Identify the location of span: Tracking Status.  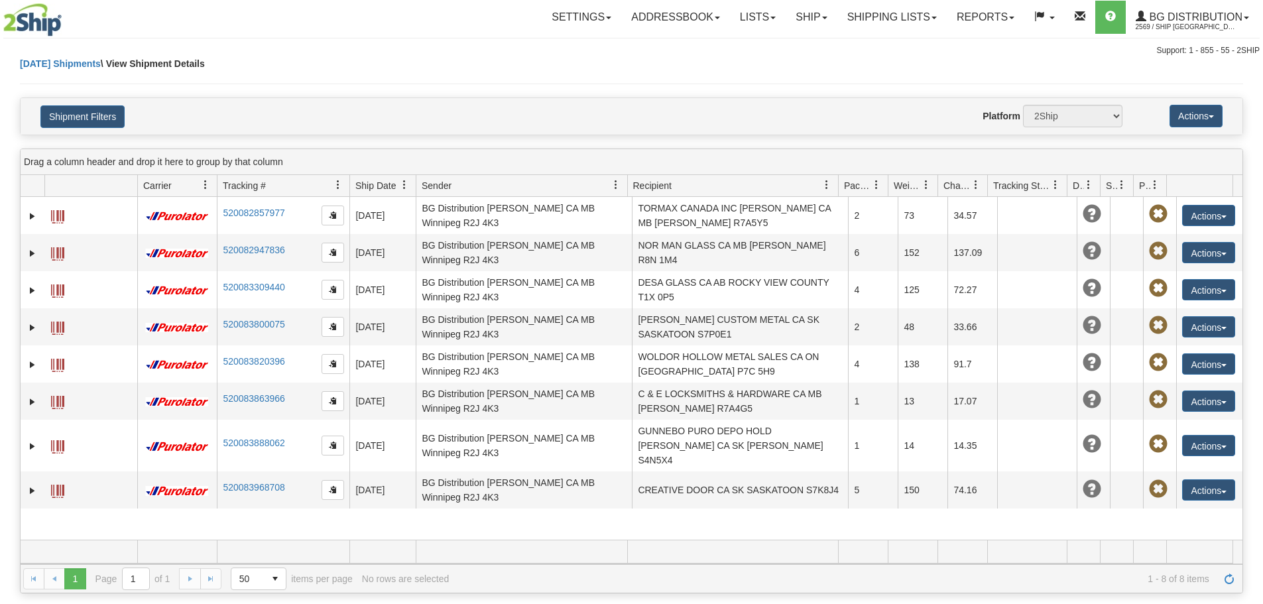
(1022, 186).